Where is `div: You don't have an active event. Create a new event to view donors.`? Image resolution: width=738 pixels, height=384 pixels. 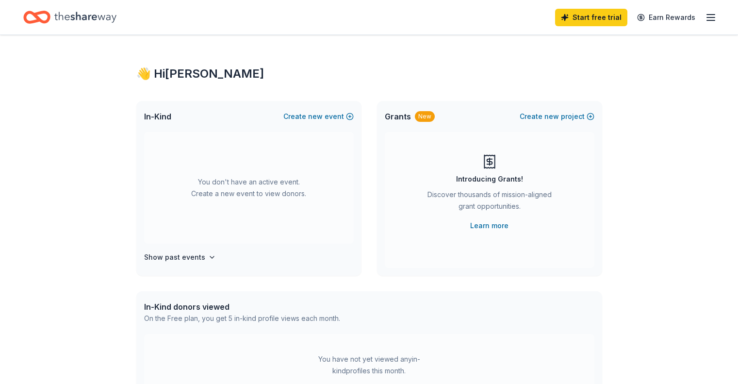 div: You don't have an active event. Create a new event to view donors. is located at coordinates (249, 188).